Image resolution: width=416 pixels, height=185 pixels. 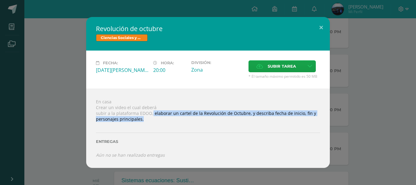 I want to click on div: 20:00, so click(x=170, y=70).